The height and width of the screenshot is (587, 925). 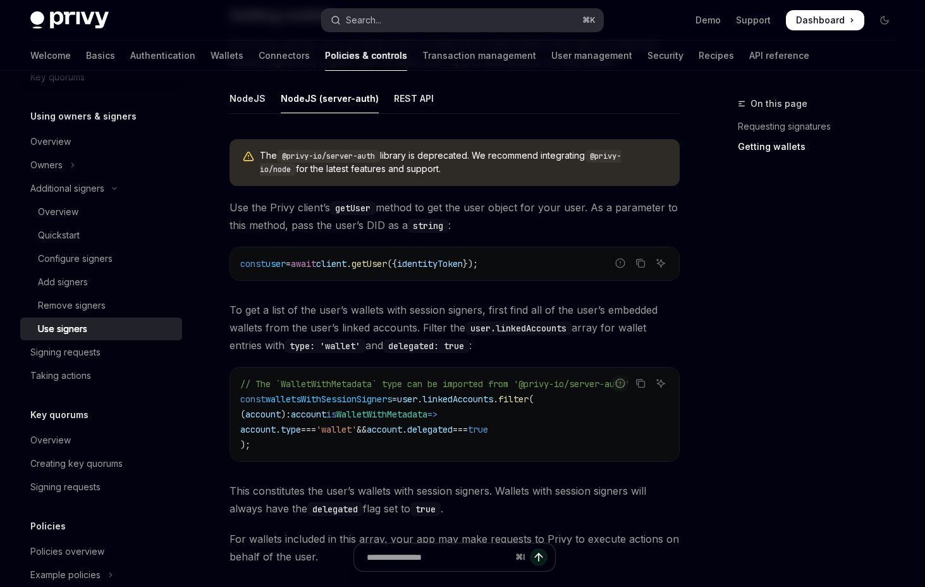 I want to click on span: true, so click(x=478, y=429).